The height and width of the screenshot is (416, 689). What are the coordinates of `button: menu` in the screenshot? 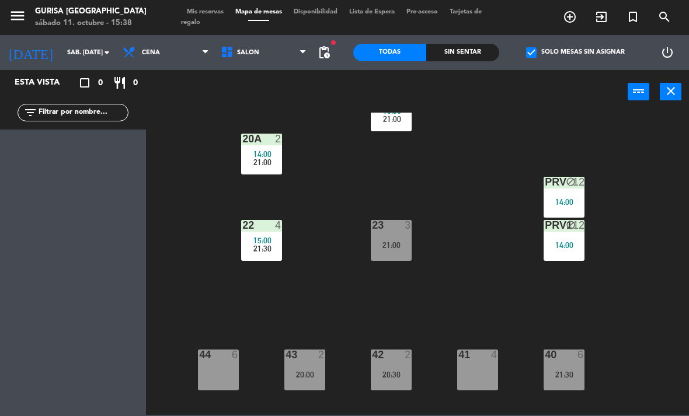 It's located at (18, 18).